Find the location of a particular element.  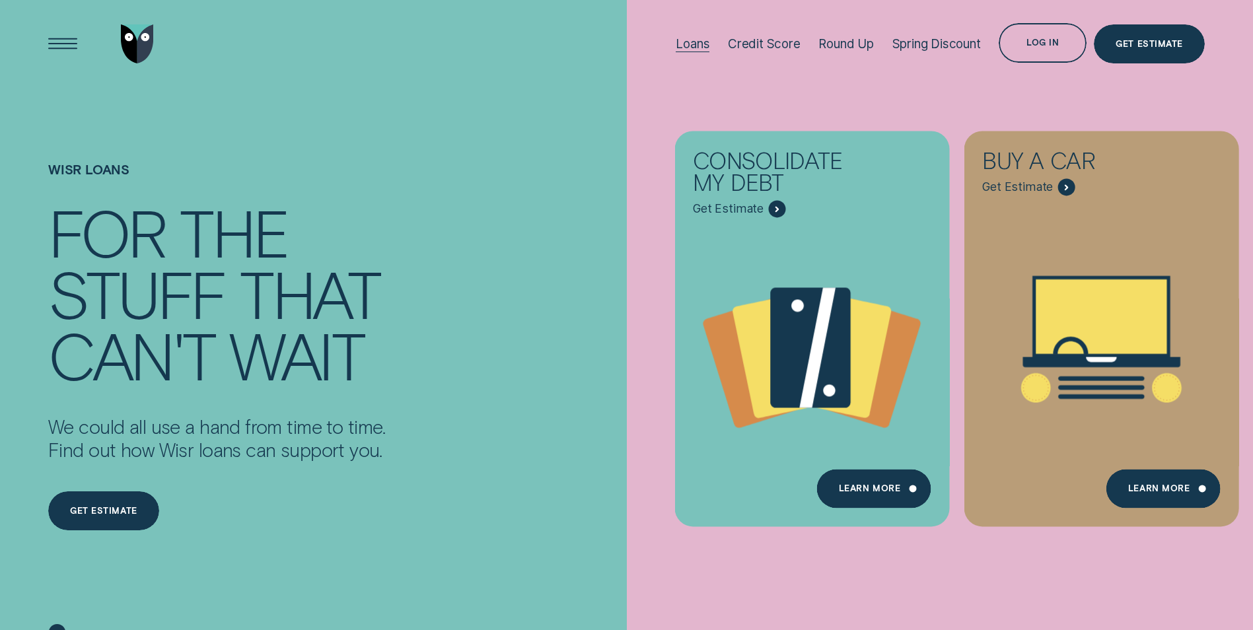

div: Loans is located at coordinates (692, 44).